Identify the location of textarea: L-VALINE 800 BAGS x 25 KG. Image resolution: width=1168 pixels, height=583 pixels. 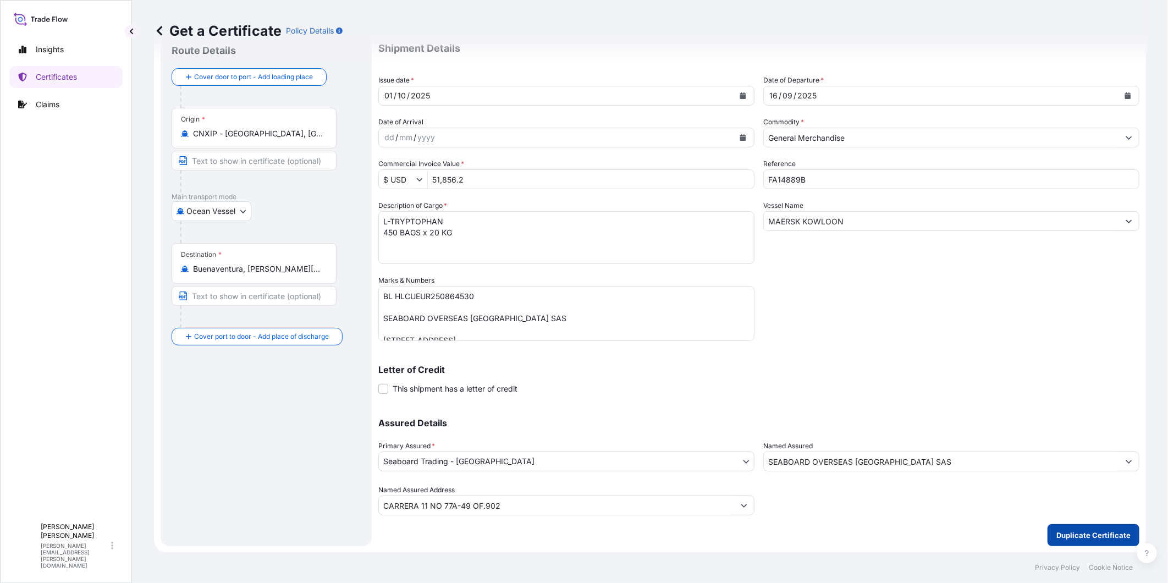
(566, 237).